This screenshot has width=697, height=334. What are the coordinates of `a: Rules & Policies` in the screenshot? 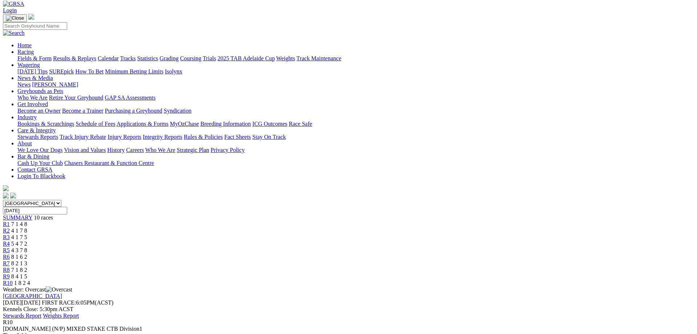 It's located at (203, 137).